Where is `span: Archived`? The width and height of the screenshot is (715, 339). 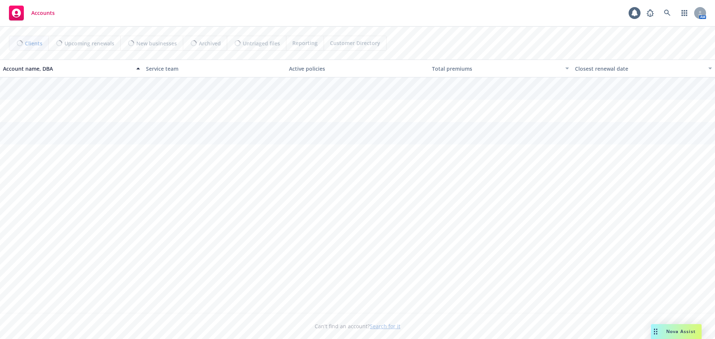 span: Archived is located at coordinates (210, 43).